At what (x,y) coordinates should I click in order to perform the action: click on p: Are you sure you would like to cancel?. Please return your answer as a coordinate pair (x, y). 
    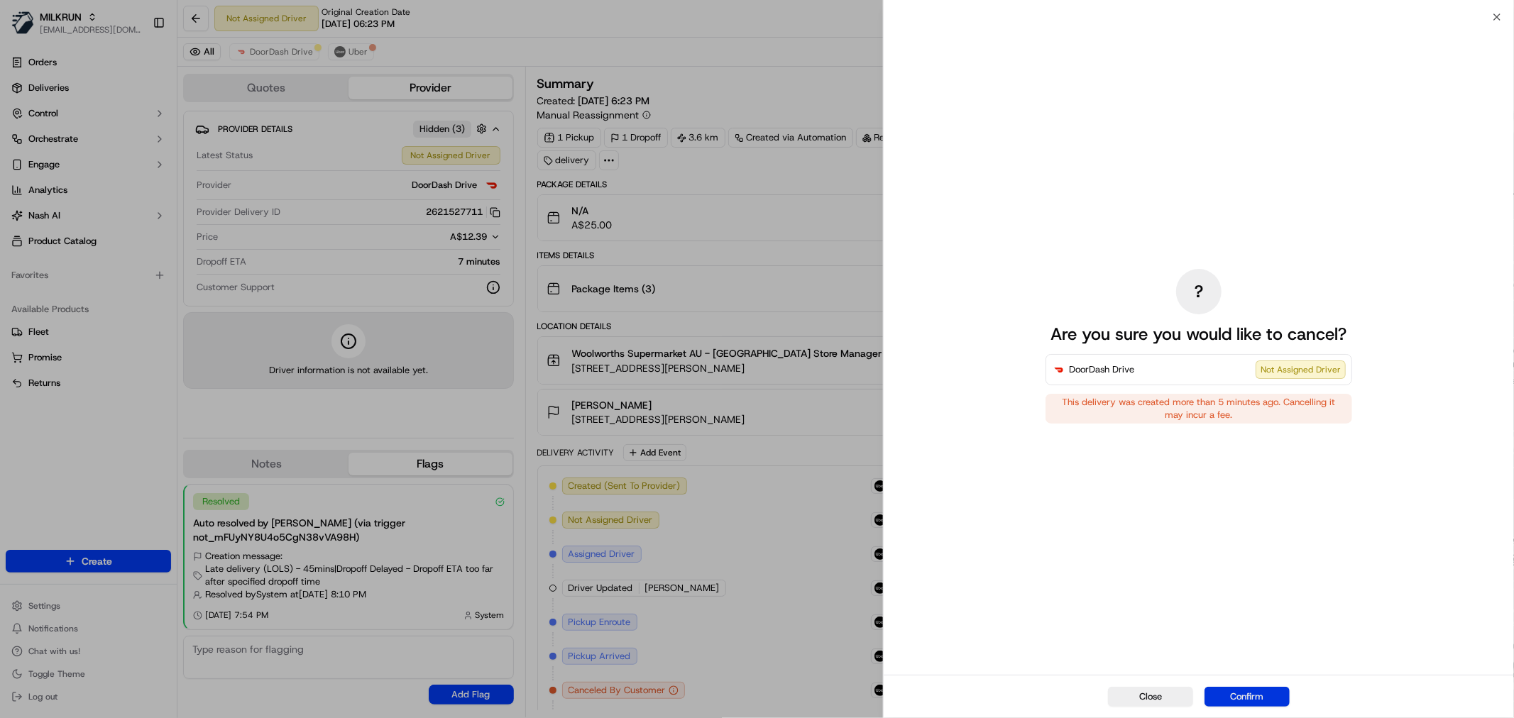
    Looking at the image, I should click on (1199, 334).